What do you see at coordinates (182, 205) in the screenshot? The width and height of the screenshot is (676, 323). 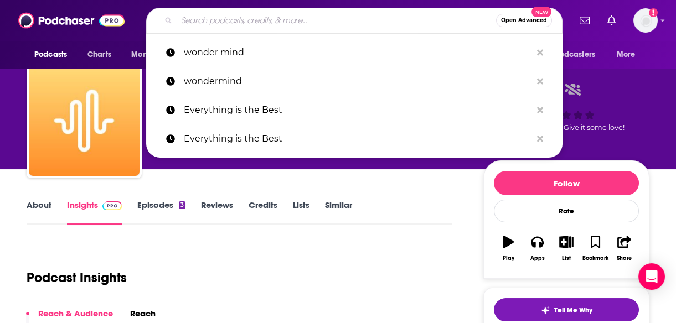 I see `div: 3` at bounding box center [182, 205].